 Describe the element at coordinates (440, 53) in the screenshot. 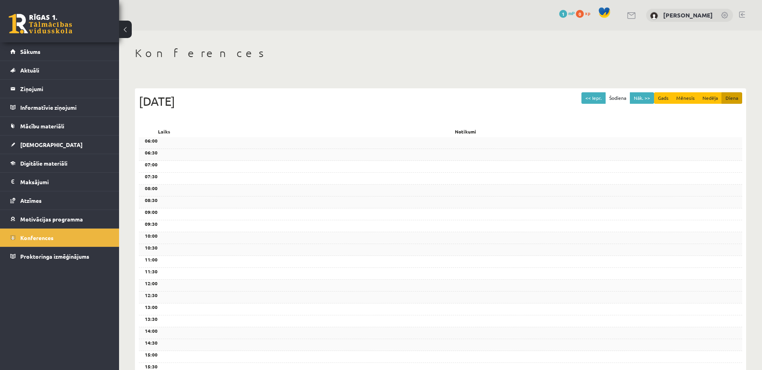

I see `h1: Konferences` at that location.